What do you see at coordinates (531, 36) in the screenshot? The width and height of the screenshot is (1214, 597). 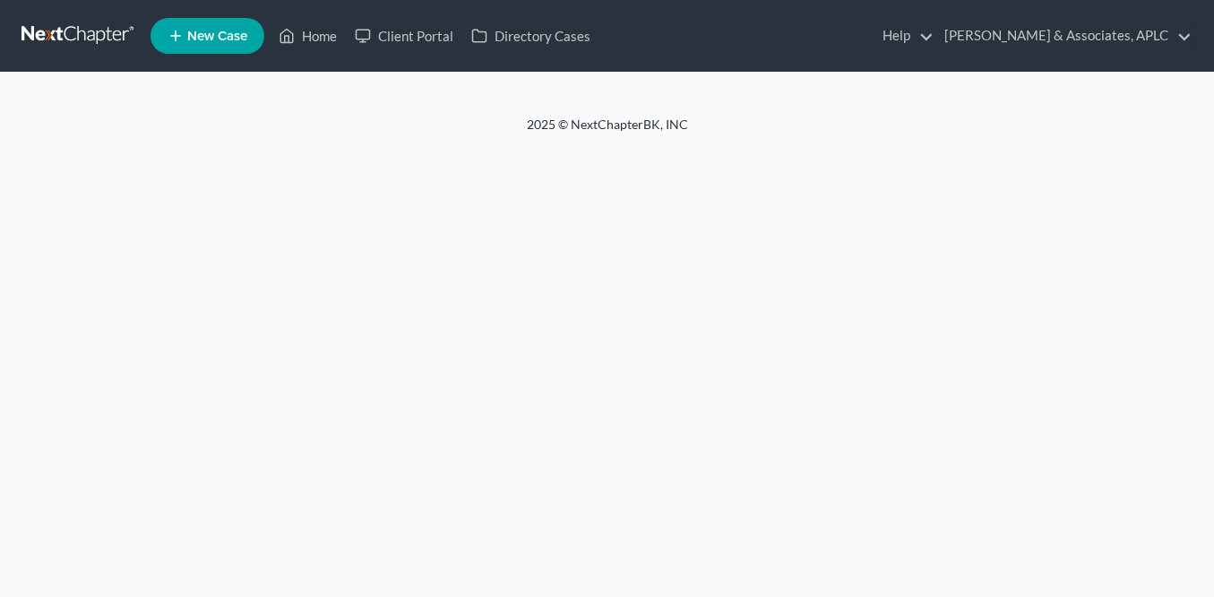 I see `a: Directory Cases` at bounding box center [531, 36].